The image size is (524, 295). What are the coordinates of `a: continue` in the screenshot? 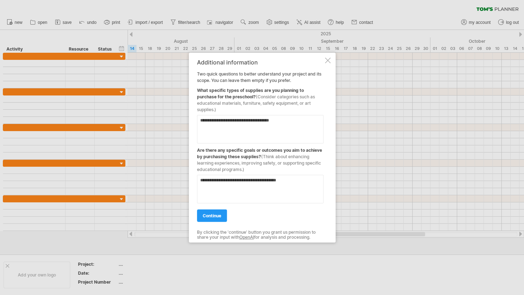 It's located at (212, 216).